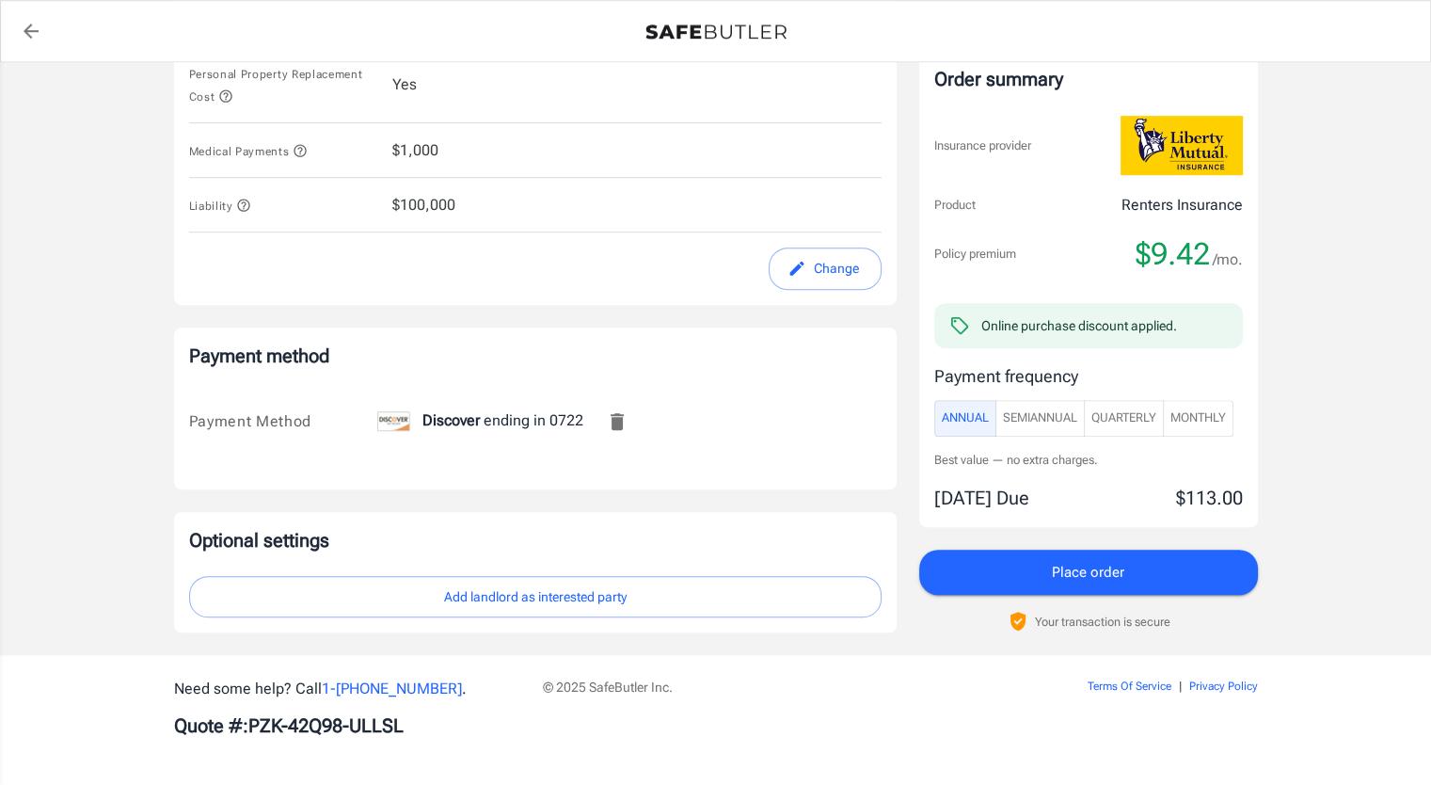 This screenshot has height=785, width=1431. I want to click on button: Place order, so click(1088, 572).